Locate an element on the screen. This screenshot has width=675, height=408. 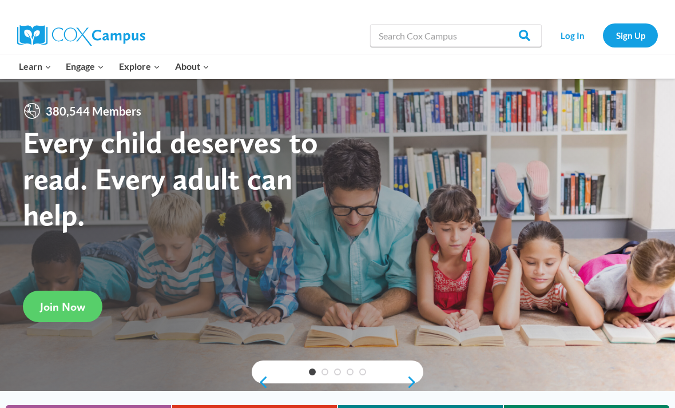
nav: Primary Navigation is located at coordinates (114, 66).